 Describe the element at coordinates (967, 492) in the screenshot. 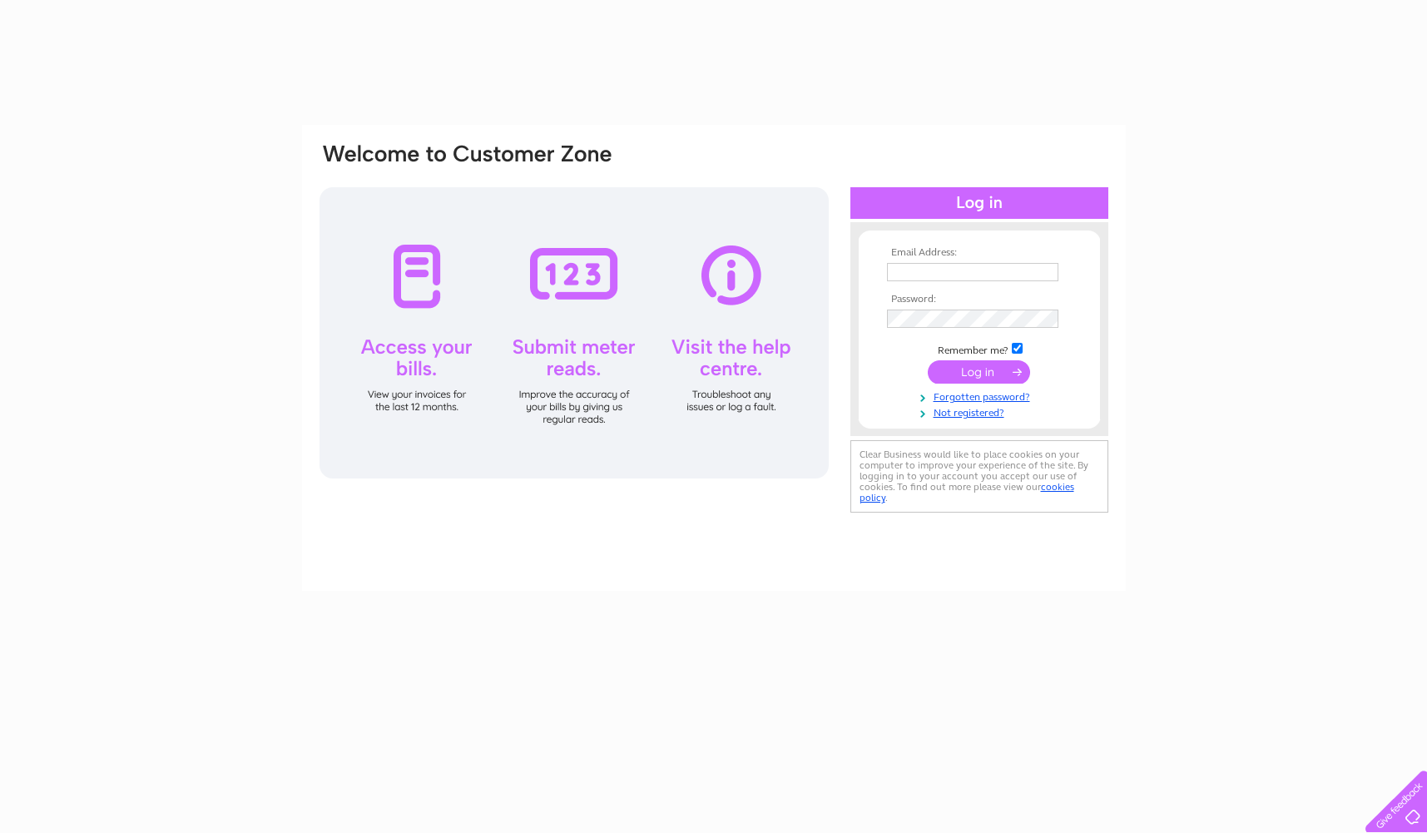

I see `a: cookies policy` at that location.